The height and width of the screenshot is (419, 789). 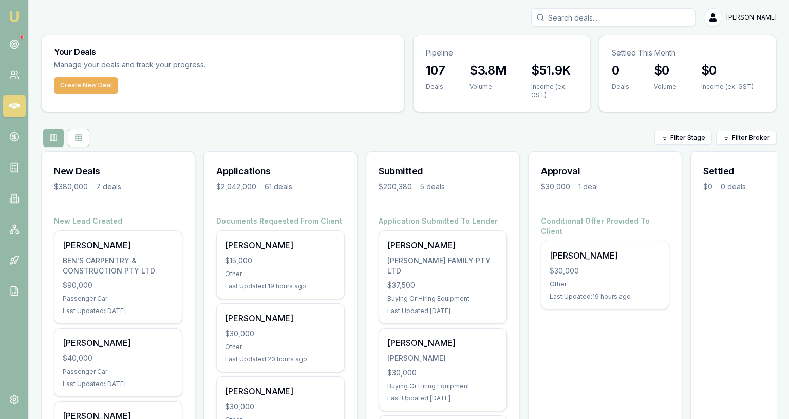 What do you see at coordinates (118, 358) in the screenshot?
I see `div: $40,000` at bounding box center [118, 358].